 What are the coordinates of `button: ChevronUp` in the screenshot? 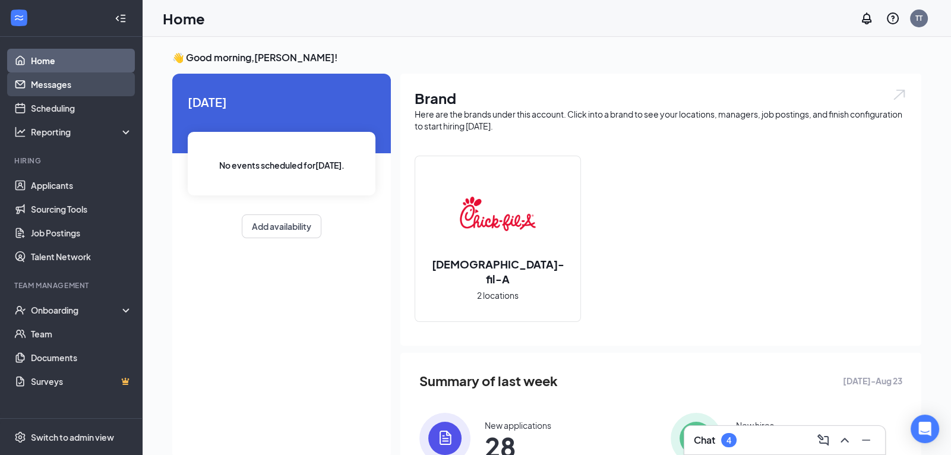 It's located at (845, 440).